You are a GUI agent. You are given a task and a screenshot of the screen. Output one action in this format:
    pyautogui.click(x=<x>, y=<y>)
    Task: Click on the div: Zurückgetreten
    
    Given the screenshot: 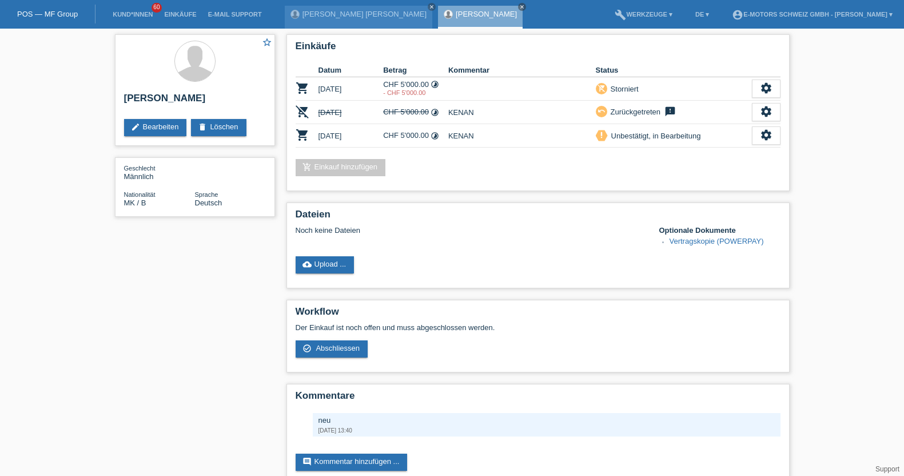 What is the action you would take?
    pyautogui.click(x=633, y=111)
    